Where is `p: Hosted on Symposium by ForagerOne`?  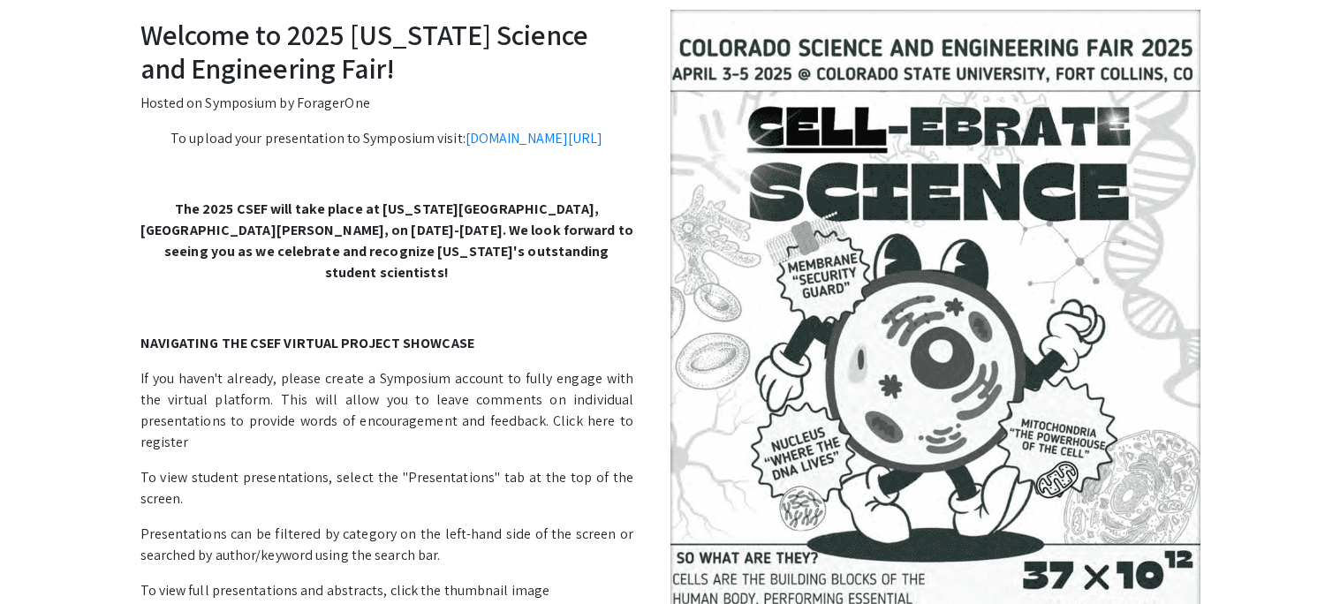
p: Hosted on Symposium by ForagerOne is located at coordinates (670, 103).